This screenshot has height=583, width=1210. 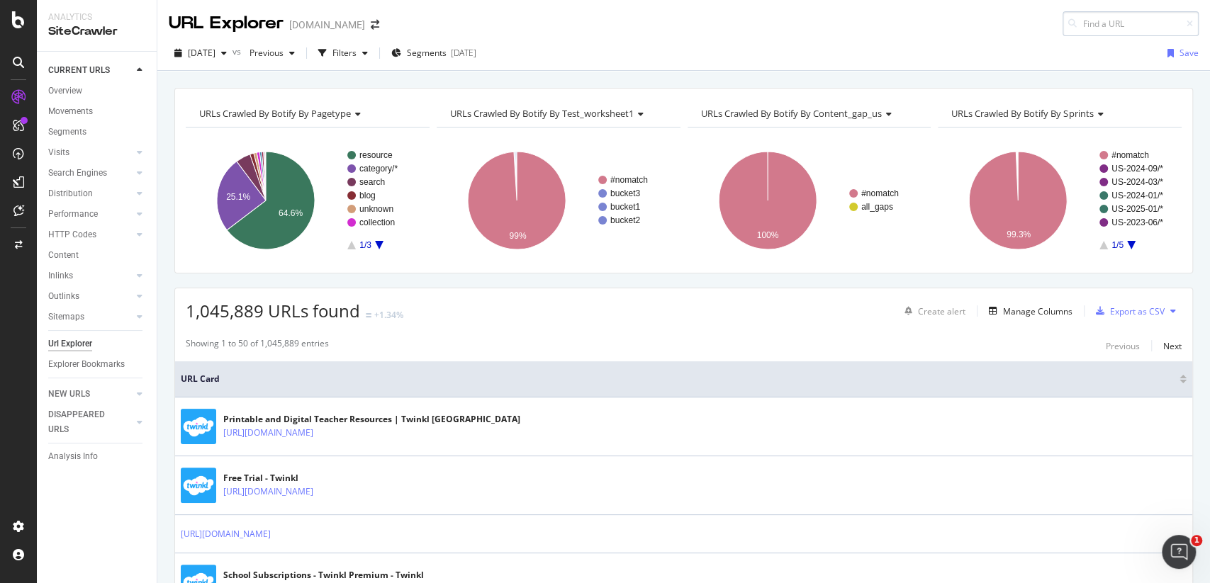 What do you see at coordinates (932, 311) in the screenshot?
I see `button: Create alert` at bounding box center [932, 311].